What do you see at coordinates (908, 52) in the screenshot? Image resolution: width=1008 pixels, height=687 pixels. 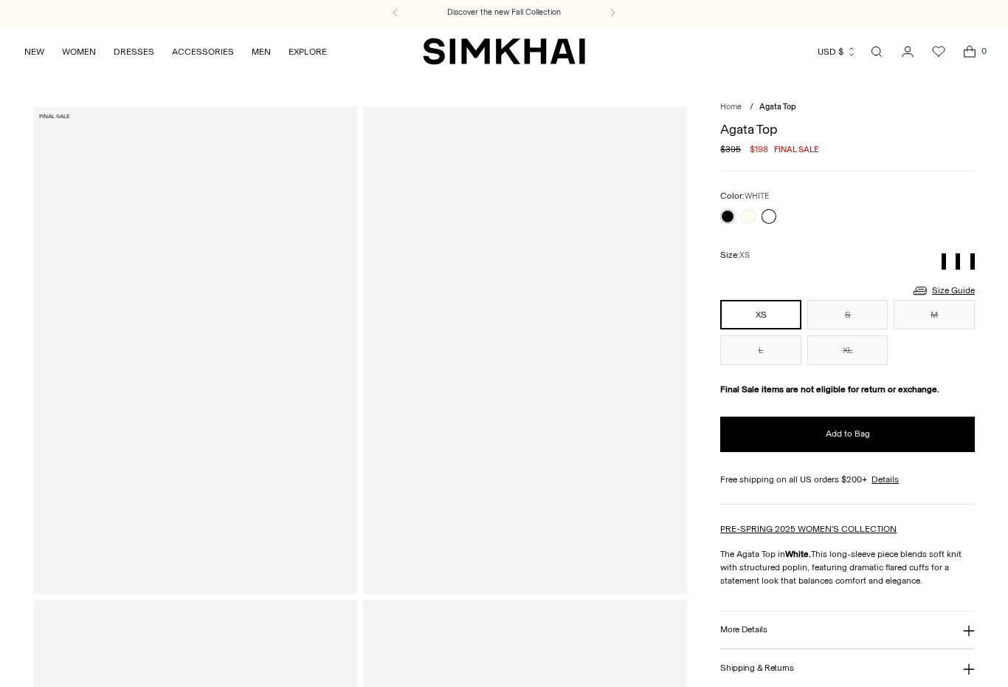 I see `a: Go to the account page` at bounding box center [908, 52].